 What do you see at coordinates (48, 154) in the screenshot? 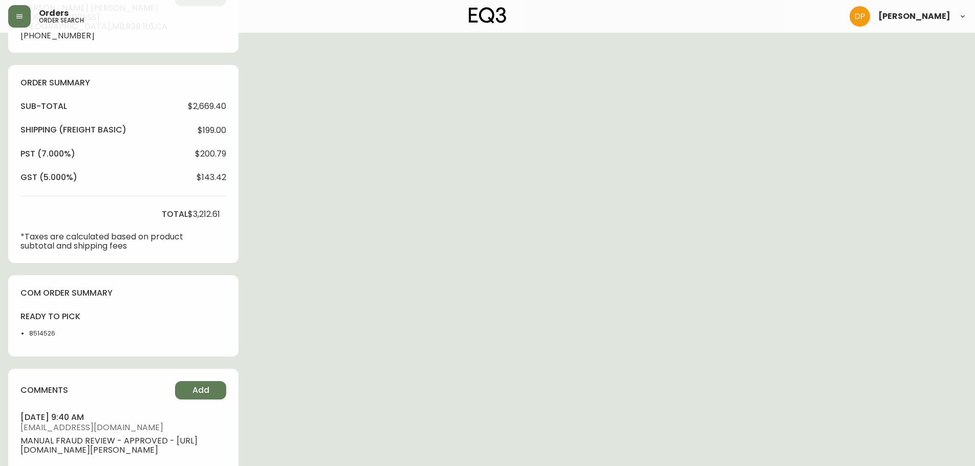
I see `h4: pst (7.000%)` at bounding box center [48, 154].